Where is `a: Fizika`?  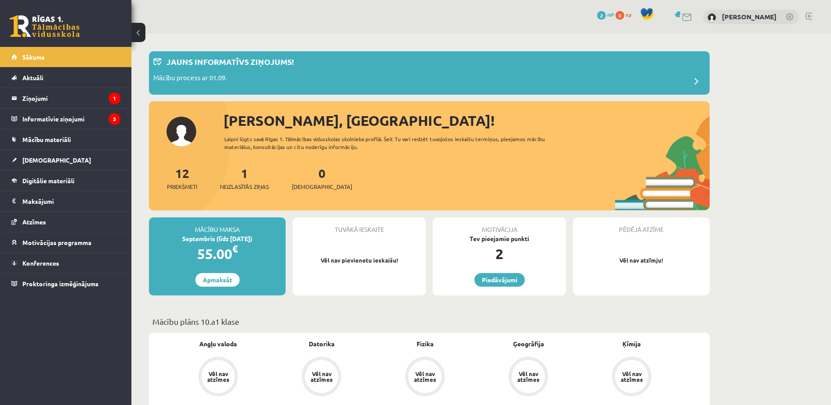
a: Fizika is located at coordinates (425, 343).